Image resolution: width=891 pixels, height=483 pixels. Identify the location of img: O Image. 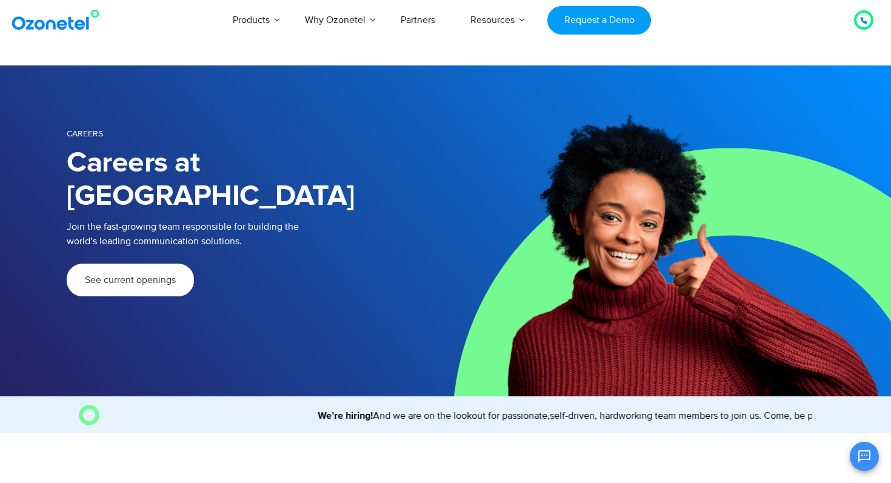
(89, 415).